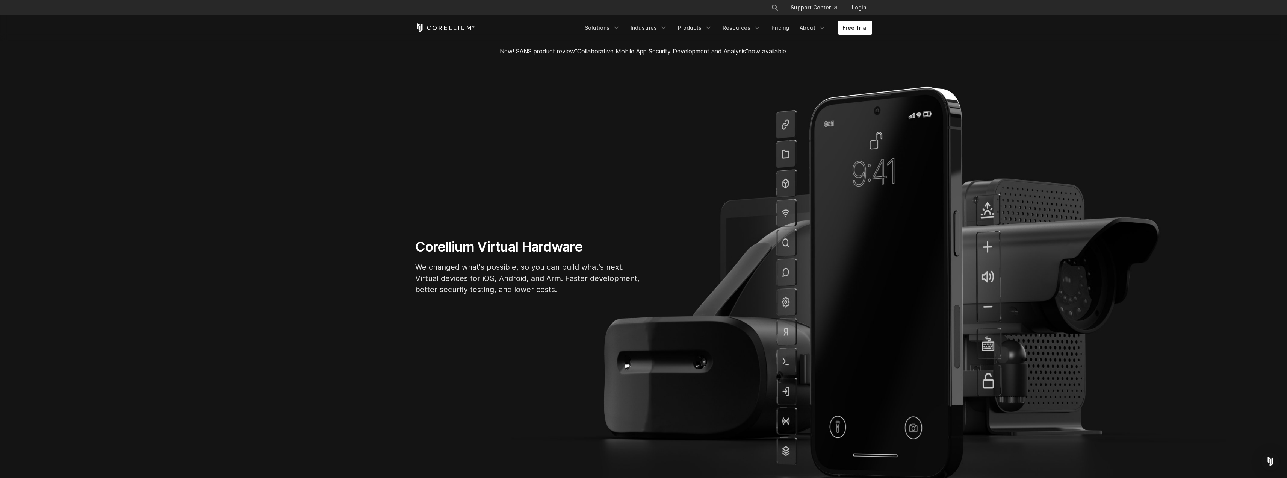  Describe the element at coordinates (859, 8) in the screenshot. I see `a: Login` at that location.